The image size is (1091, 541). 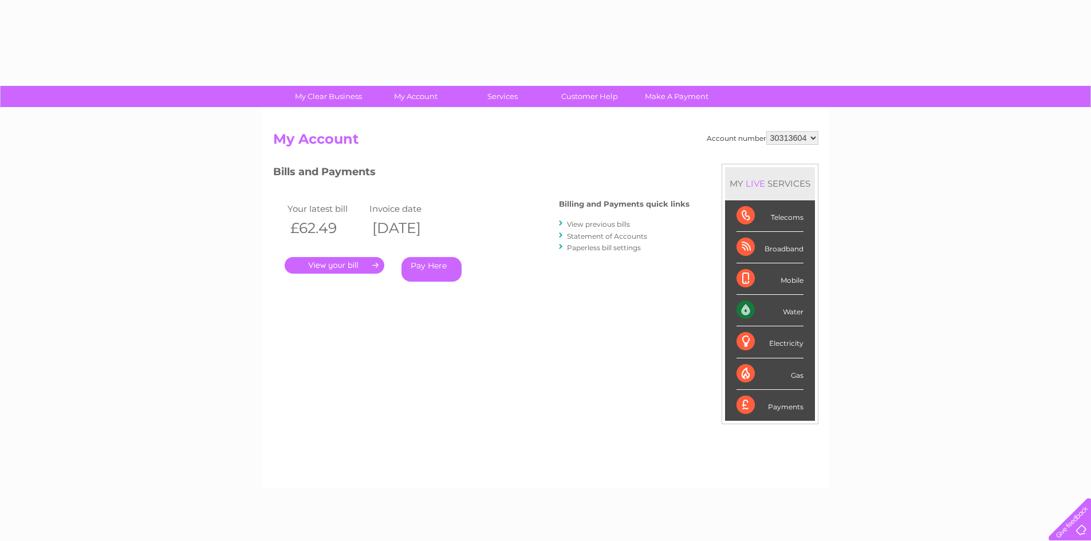 I want to click on h4: Billing and Payments quick links, so click(x=624, y=204).